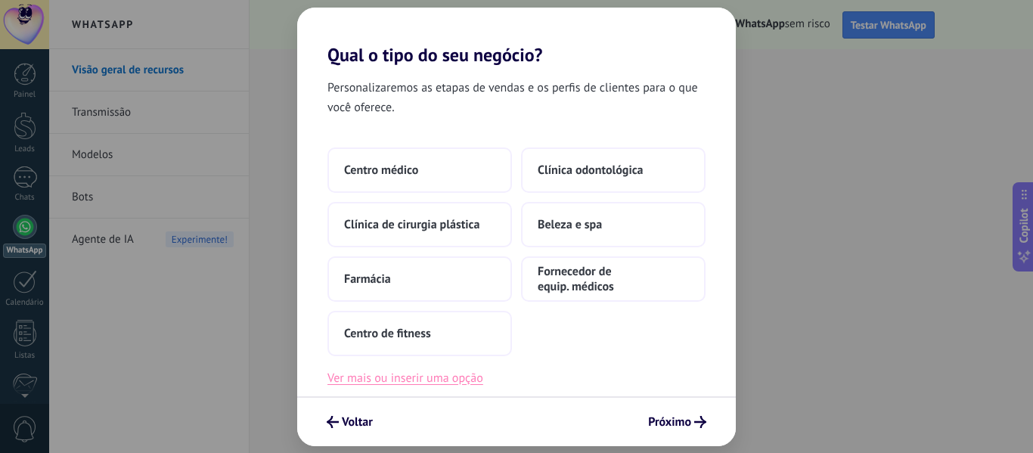 This screenshot has width=1033, height=453. I want to click on span: Clínica de cirurgia plástica, so click(411, 225).